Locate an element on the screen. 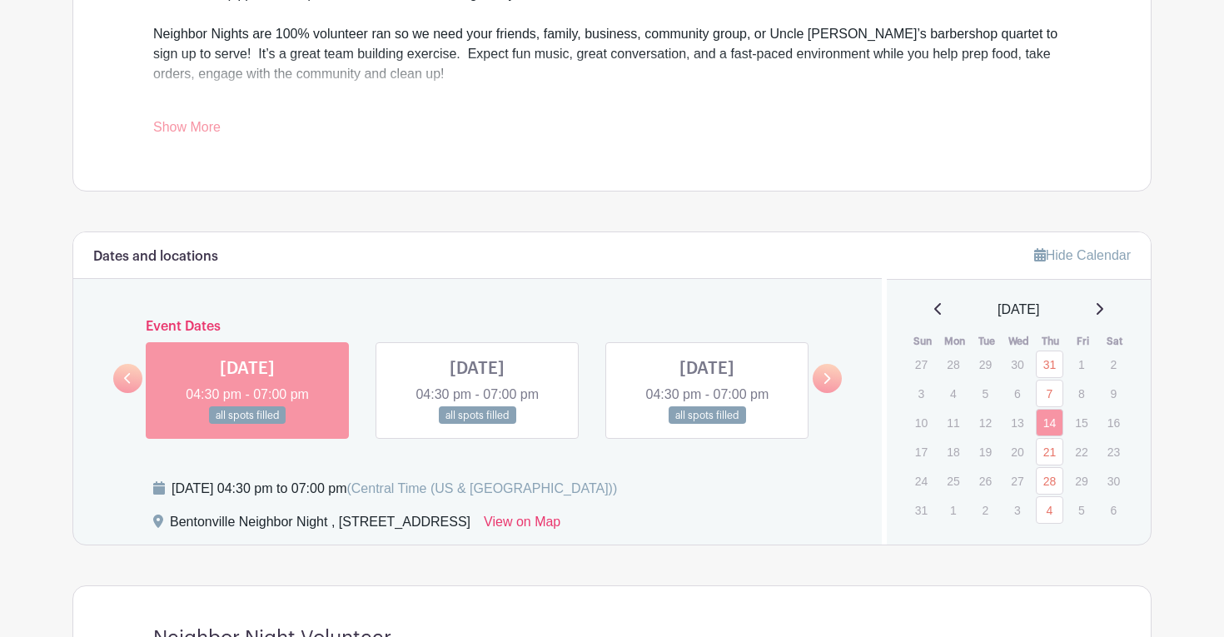  h6: Dates and locations is located at coordinates (156, 256).